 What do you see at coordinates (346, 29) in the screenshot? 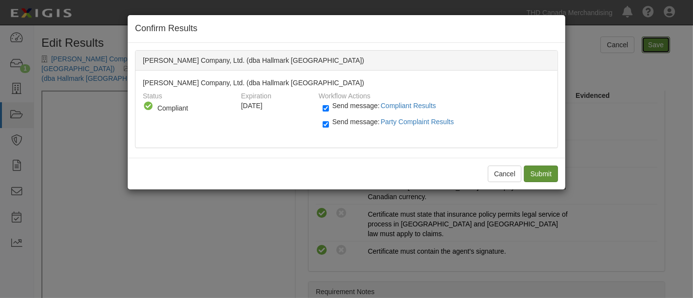
I see `h4: Confirm Results` at bounding box center [346, 29].